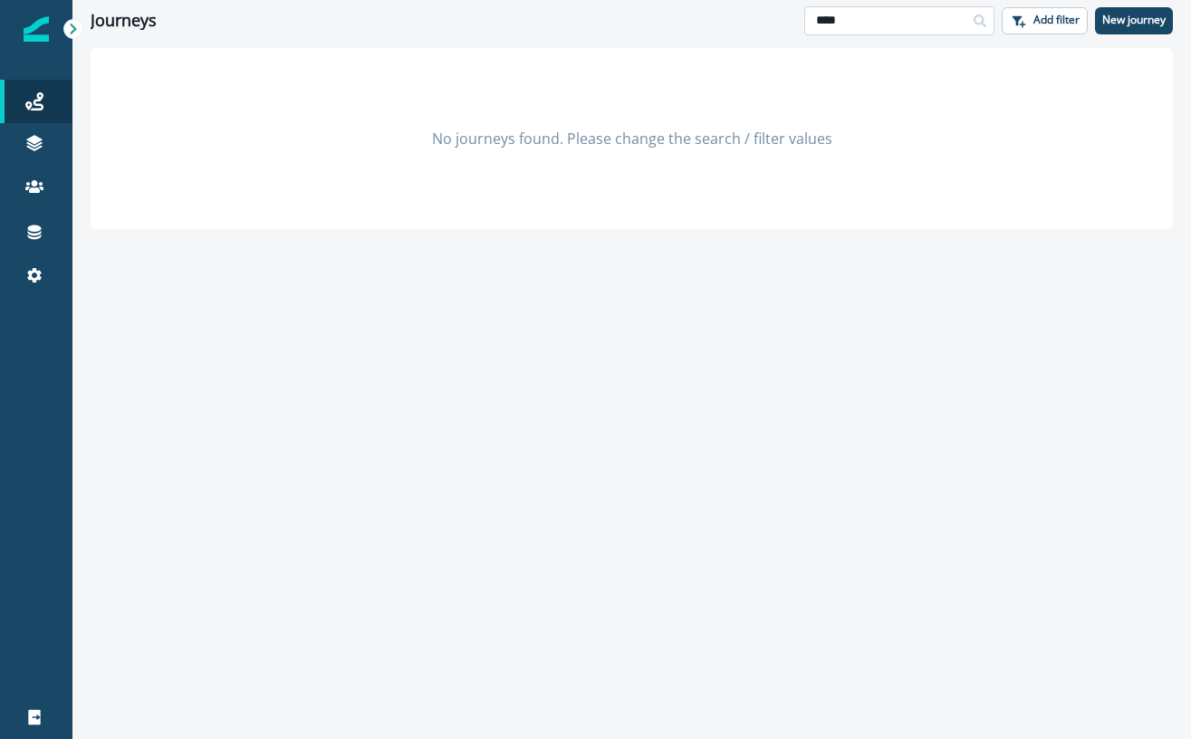 This screenshot has height=739, width=1191. I want to click on p: New journey, so click(1134, 20).